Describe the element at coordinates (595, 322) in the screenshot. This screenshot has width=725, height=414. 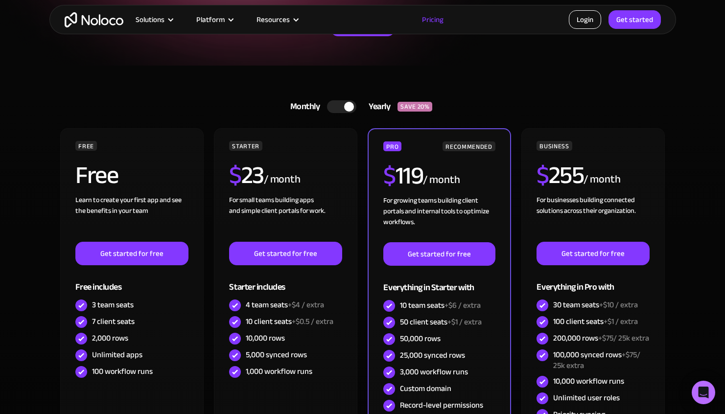
I see `div: 100 client seats` at that location.